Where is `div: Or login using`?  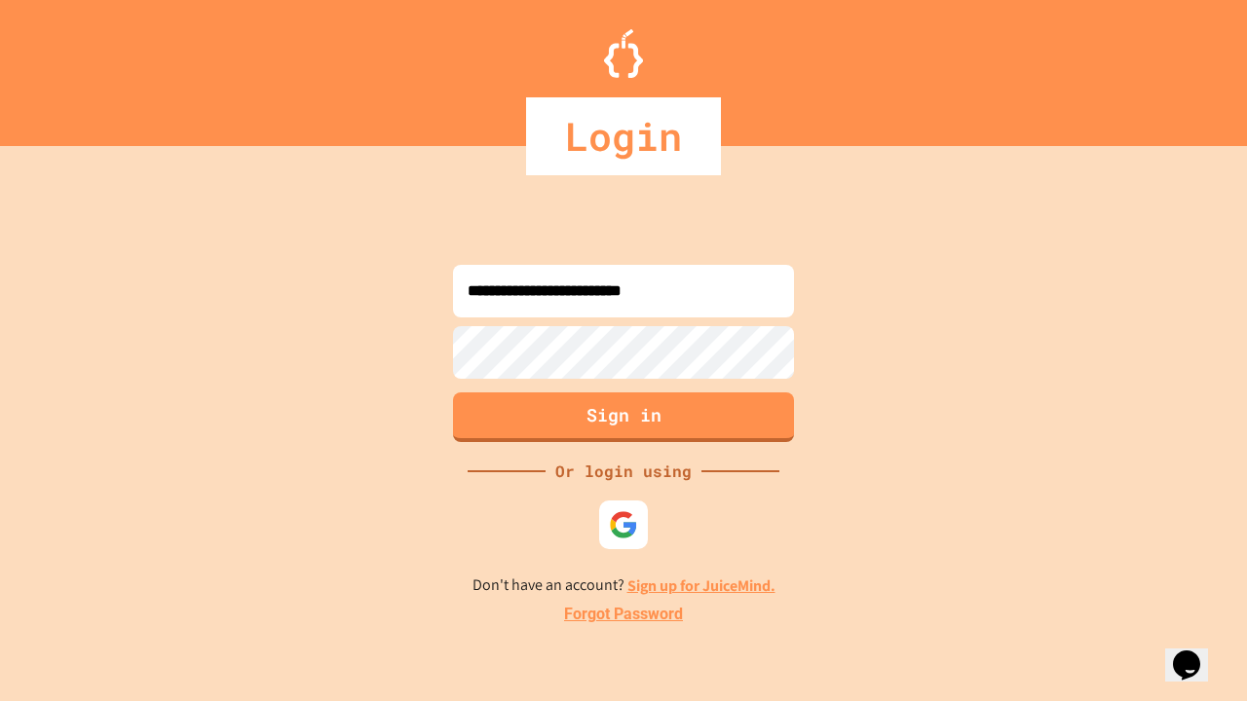 div: Or login using is located at coordinates (623, 471).